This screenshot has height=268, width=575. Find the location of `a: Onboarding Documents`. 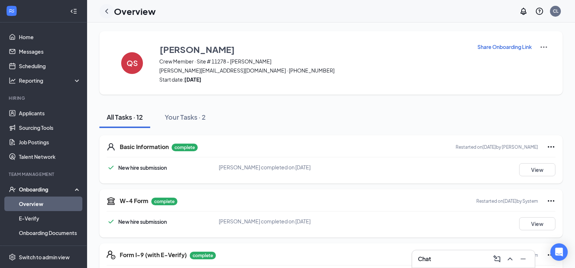

a: Onboarding Documents is located at coordinates (50, 233).